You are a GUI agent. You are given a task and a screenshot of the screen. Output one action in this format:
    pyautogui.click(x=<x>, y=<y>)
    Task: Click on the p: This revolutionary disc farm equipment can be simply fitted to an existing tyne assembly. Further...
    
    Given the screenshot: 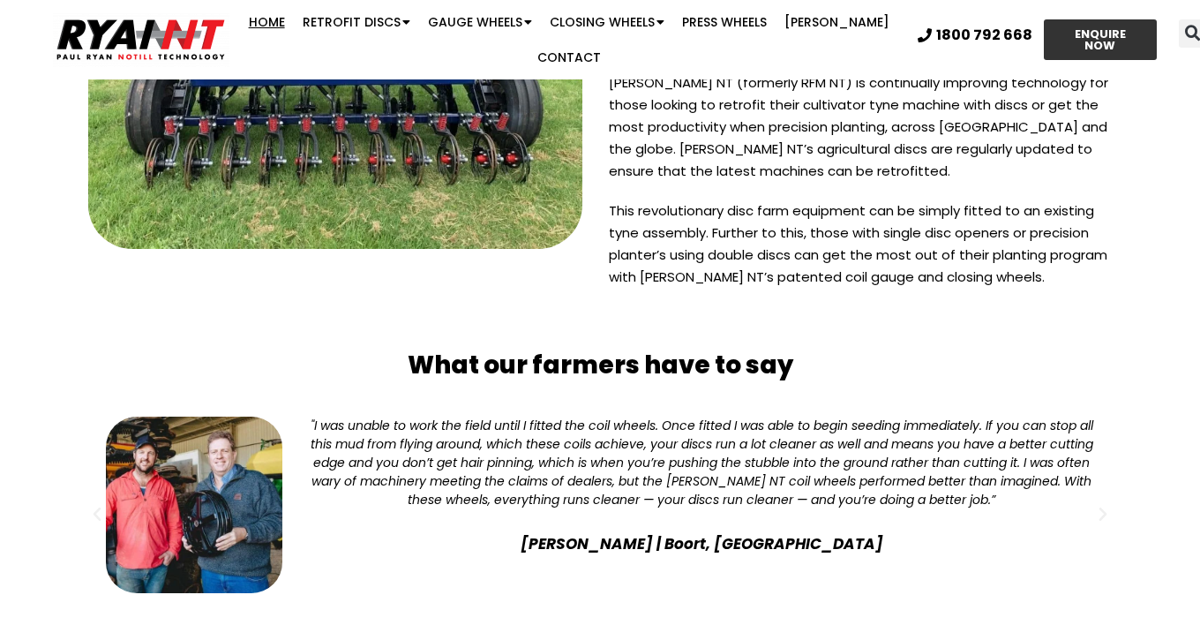 What is the action you would take?
    pyautogui.click(x=865, y=252)
    